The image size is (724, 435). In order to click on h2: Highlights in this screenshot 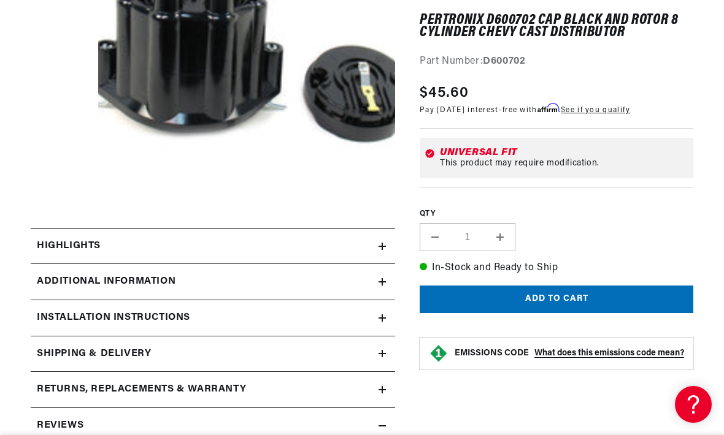, I will do `click(69, 247)`.